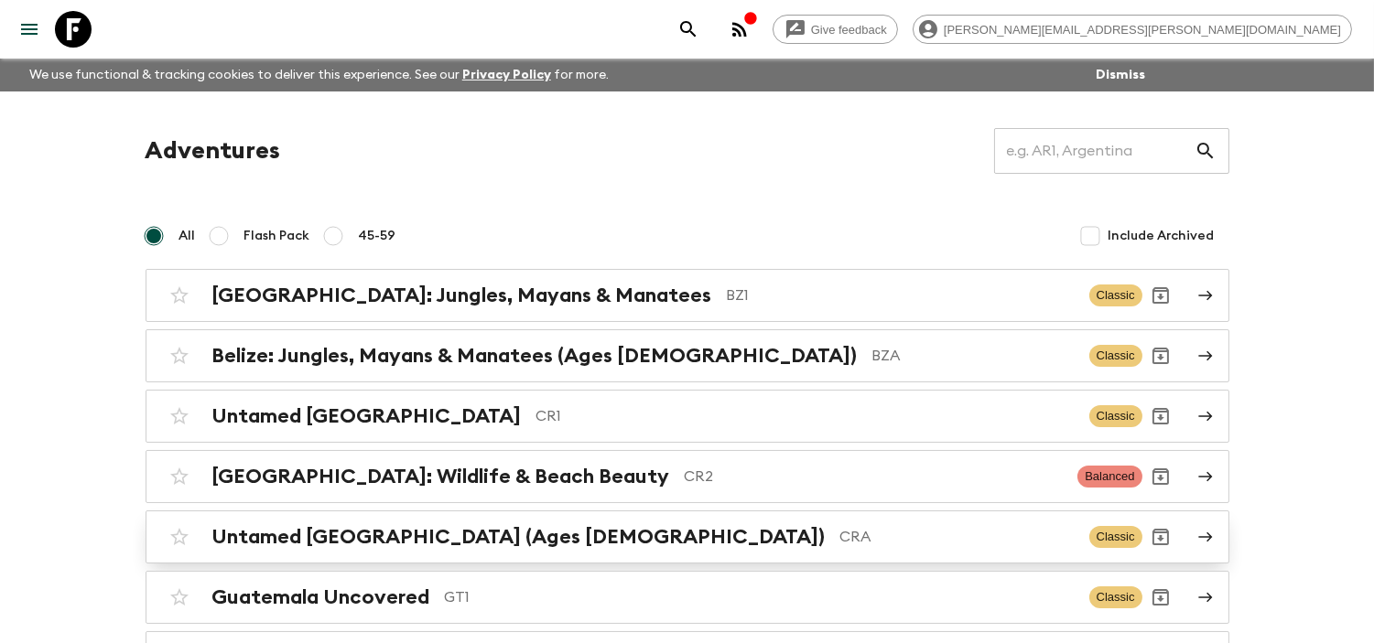 This screenshot has height=643, width=1374. Describe the element at coordinates (506, 75) in the screenshot. I see `a: Privacy Policy` at that location.